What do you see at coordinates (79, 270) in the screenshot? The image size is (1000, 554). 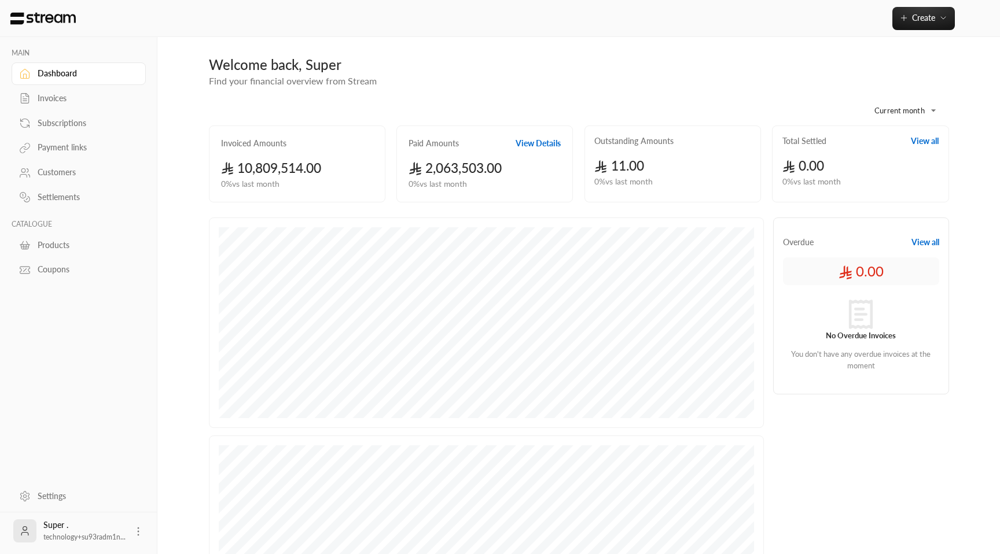 I see `a: Coupons` at bounding box center [79, 270].